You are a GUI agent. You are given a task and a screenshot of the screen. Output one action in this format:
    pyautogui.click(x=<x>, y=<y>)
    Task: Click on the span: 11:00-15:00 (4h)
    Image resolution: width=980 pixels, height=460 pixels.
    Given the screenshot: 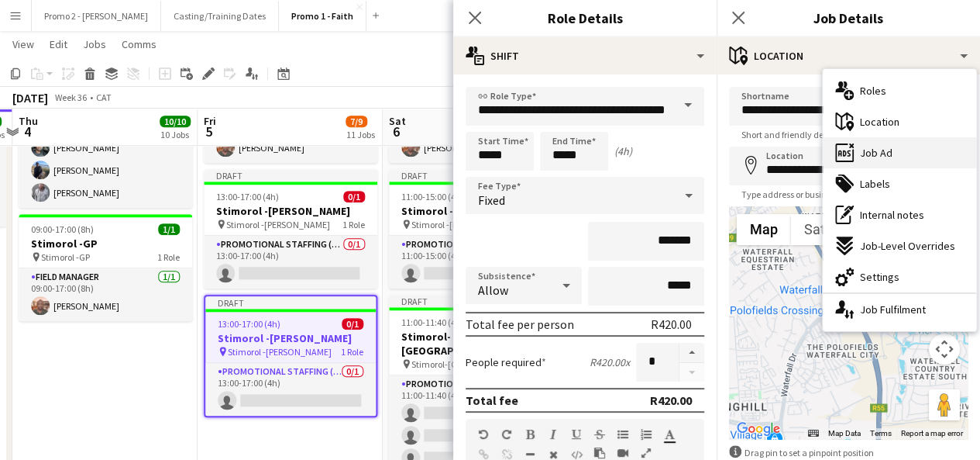 What is the action you would take?
    pyautogui.click(x=432, y=196)
    